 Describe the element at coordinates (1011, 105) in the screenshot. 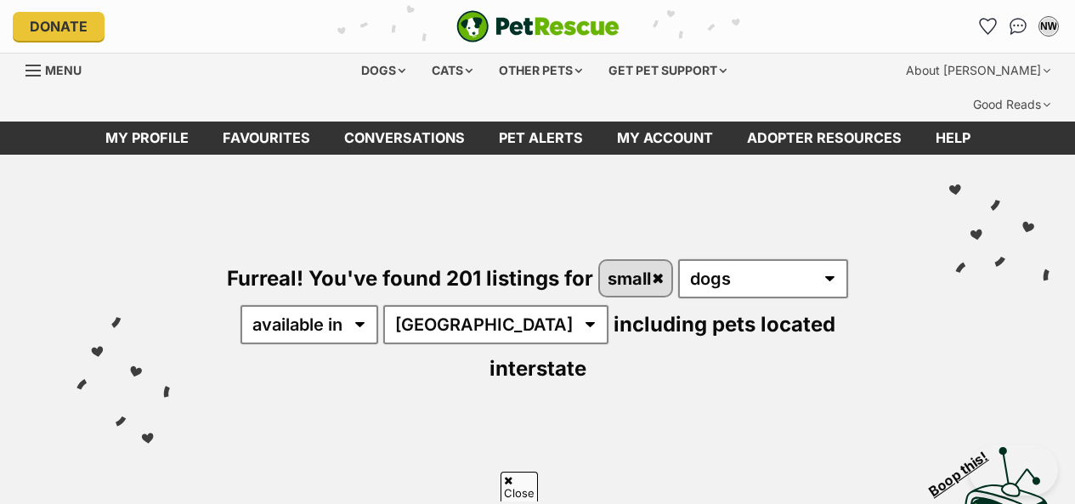

I see `div: Good Reads` at that location.